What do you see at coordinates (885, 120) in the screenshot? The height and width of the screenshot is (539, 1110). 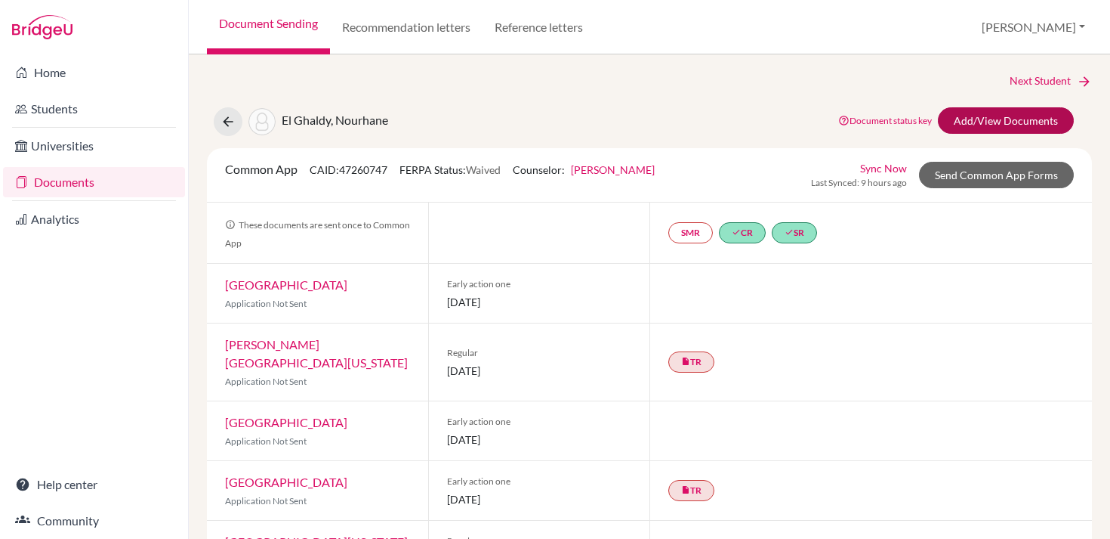 I see `a: Document status key` at bounding box center [885, 120].